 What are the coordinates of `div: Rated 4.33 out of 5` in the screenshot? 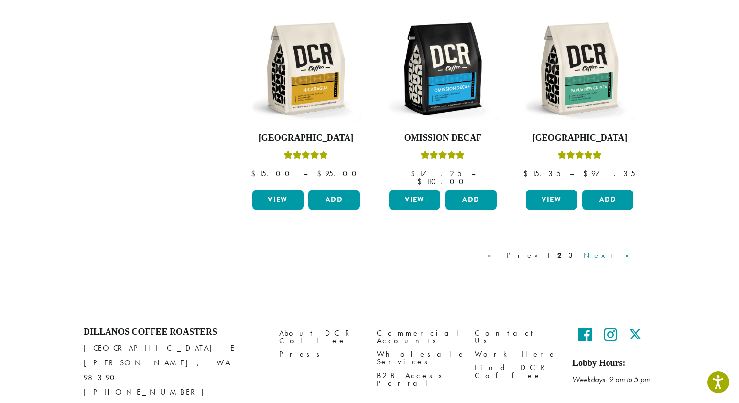 It's located at (443, 157).